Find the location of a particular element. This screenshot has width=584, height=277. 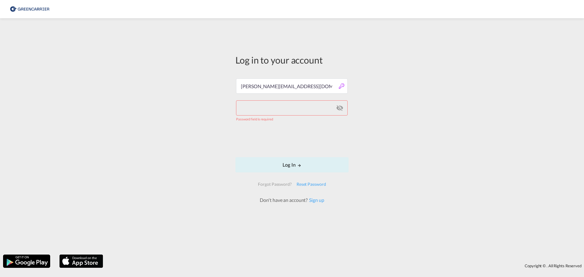

input: Enter email/phone number is located at coordinates (292, 86).